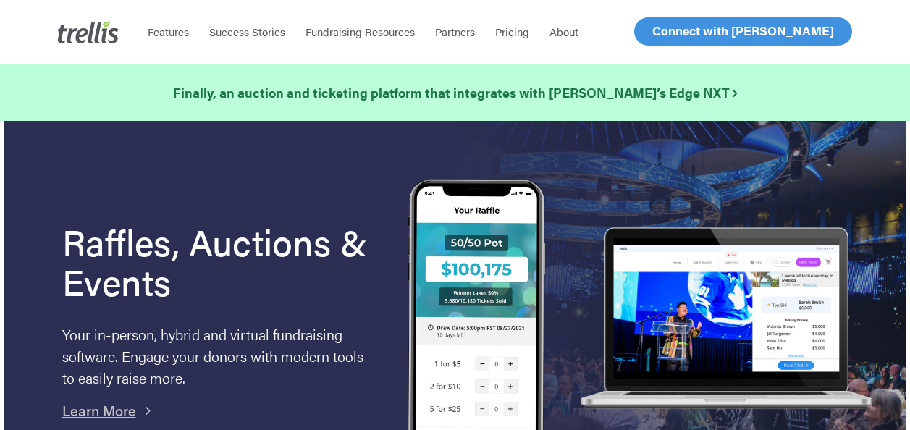 This screenshot has width=910, height=430. What do you see at coordinates (455, 31) in the screenshot?
I see `span: Partners` at bounding box center [455, 31].